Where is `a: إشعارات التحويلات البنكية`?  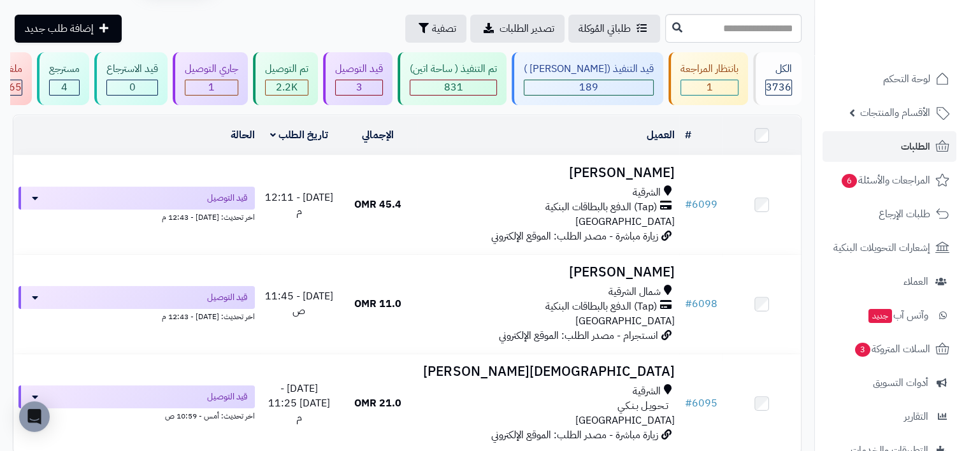 a: إشعارات التحويلات البنكية is located at coordinates (889, 248).